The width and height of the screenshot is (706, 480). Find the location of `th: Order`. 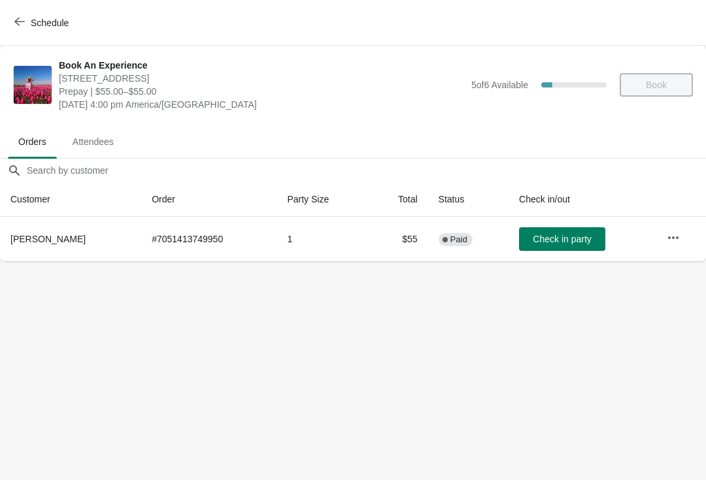

th: Order is located at coordinates (208, 199).